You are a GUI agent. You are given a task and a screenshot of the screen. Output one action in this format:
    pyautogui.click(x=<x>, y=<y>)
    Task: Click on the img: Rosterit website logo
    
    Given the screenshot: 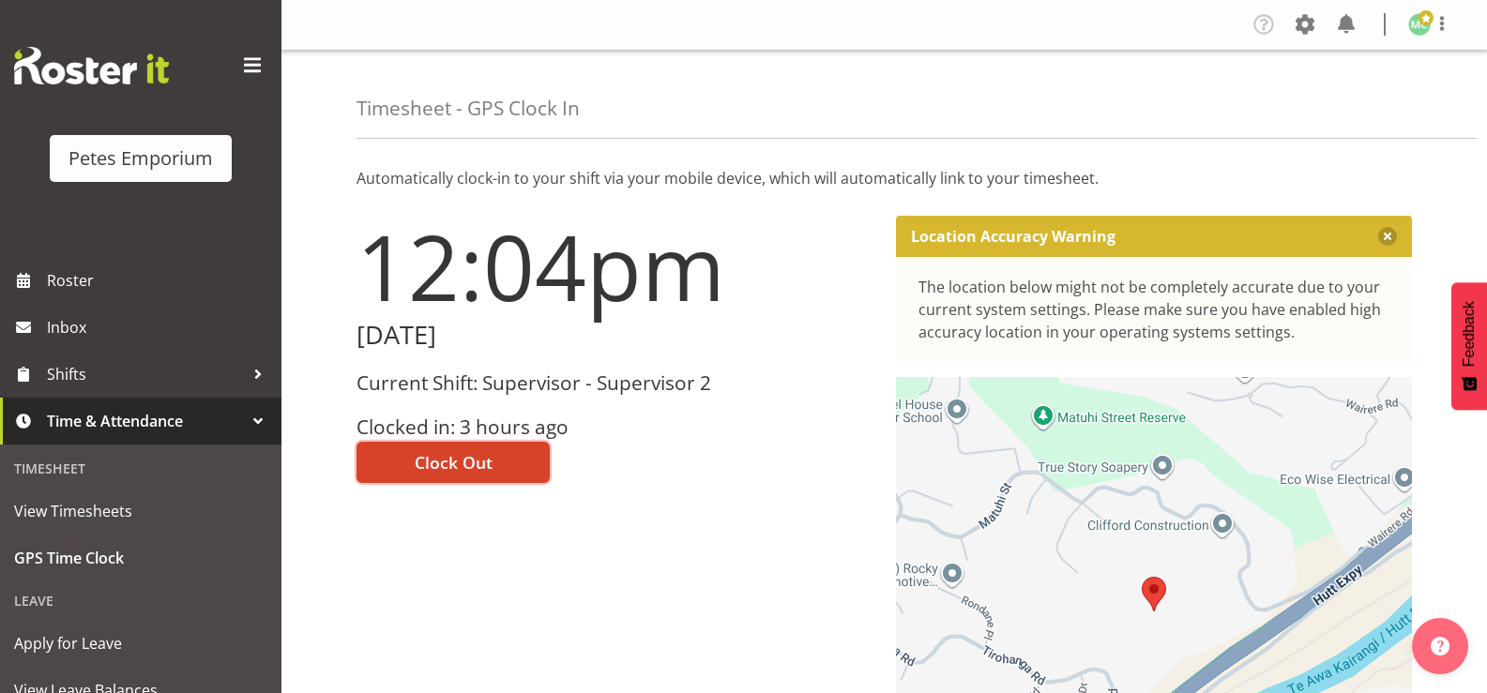 What is the action you would take?
    pyautogui.click(x=91, y=66)
    